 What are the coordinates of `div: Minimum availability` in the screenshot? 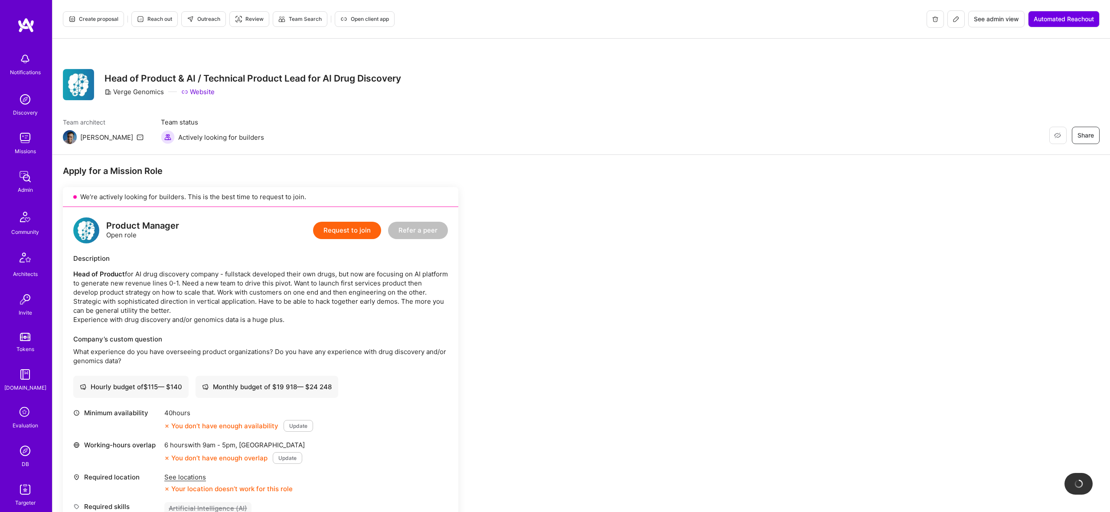 It's located at (117, 412).